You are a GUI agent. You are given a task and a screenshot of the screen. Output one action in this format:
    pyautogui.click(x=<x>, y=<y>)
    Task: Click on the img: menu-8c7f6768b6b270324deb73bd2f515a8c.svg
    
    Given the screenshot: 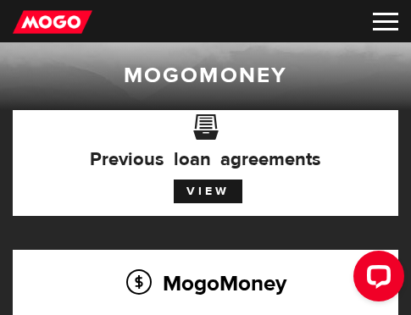 What is the action you would take?
    pyautogui.click(x=386, y=21)
    